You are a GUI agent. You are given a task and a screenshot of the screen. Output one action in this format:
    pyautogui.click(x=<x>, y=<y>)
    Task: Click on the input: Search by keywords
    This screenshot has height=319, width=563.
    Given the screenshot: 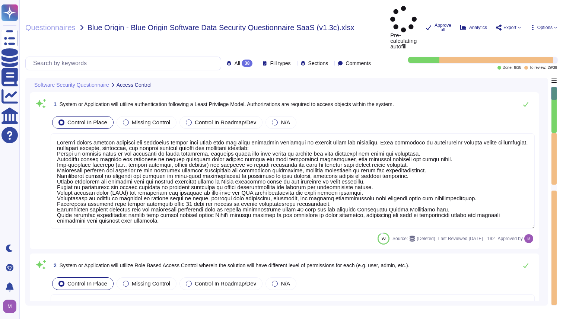 What is the action you would take?
    pyautogui.click(x=125, y=63)
    